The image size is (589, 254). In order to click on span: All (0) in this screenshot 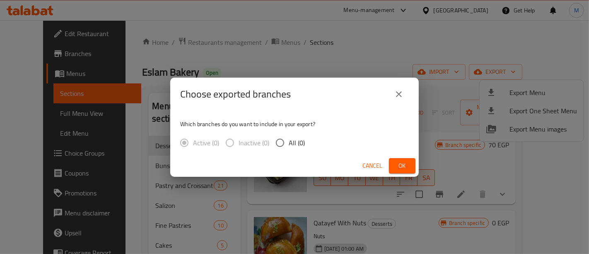, I will do `click(297, 143)`.